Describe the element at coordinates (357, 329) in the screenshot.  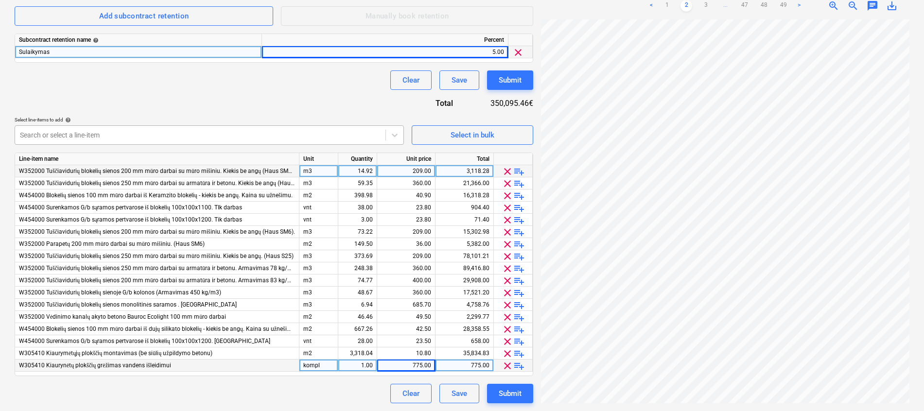
I see `div: 667.26` at that location.